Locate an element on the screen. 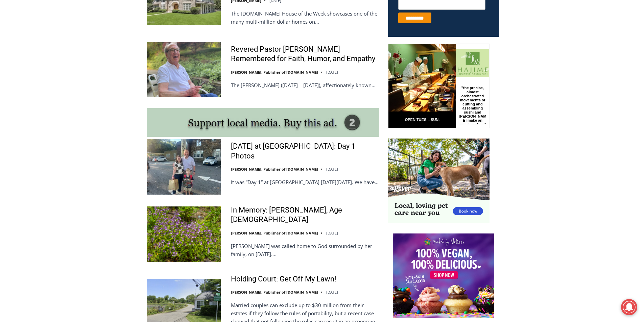  a: support local media, buy this ad is located at coordinates (263, 122).